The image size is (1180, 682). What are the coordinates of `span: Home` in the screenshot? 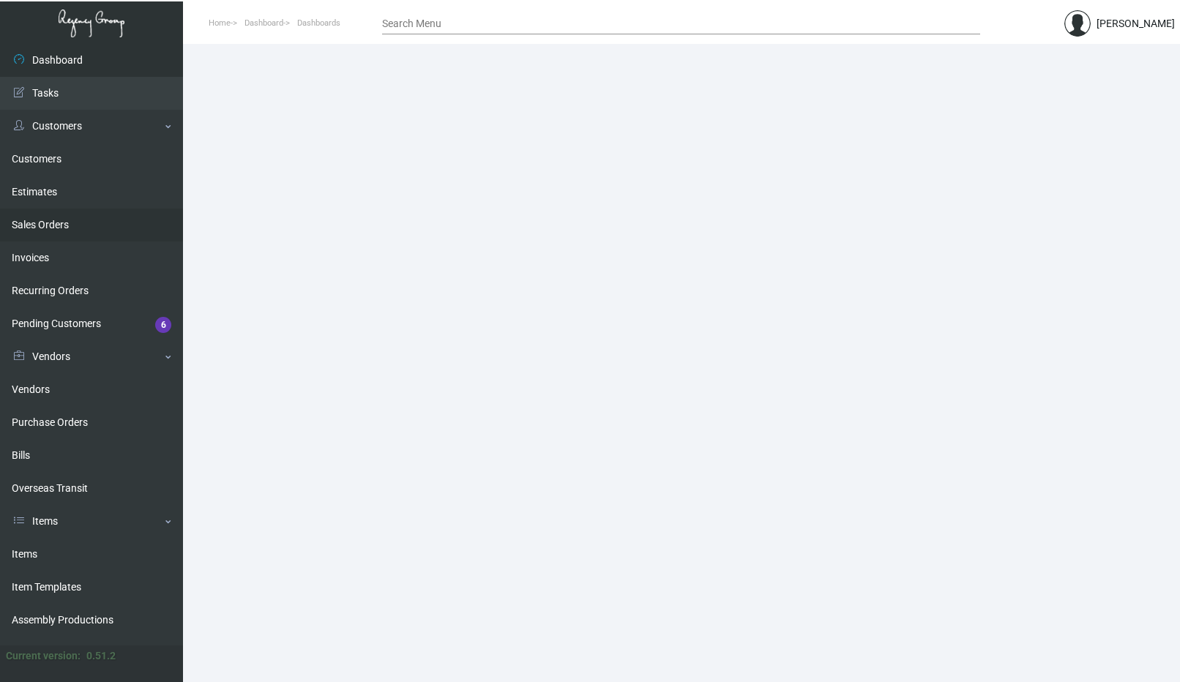 It's located at (220, 23).